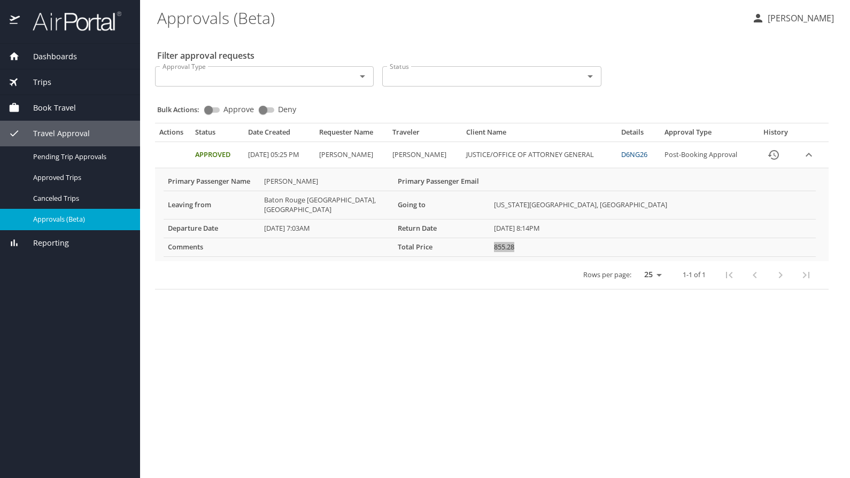 The image size is (850, 478). Describe the element at coordinates (450, 18) in the screenshot. I see `h1: Approvals (Beta)` at that location.